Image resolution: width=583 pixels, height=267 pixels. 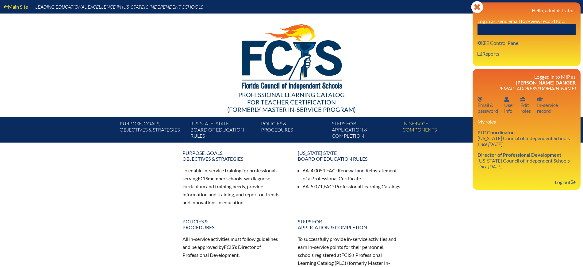 What do you see at coordinates (234, 186) in the screenshot?
I see `p: To enable in-service training for professionals serving member schools, we diagnose curriculum an...` at bounding box center [234, 186].